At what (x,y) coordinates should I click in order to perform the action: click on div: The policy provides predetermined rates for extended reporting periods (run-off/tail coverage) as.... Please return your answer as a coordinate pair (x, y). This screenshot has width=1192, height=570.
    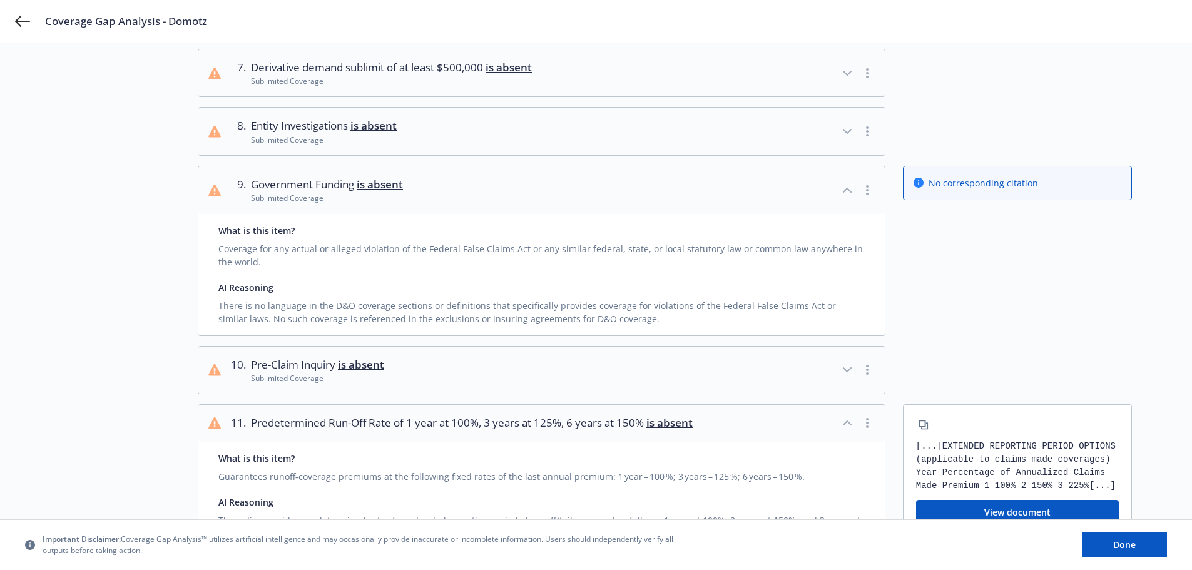
    Looking at the image, I should click on (541, 524).